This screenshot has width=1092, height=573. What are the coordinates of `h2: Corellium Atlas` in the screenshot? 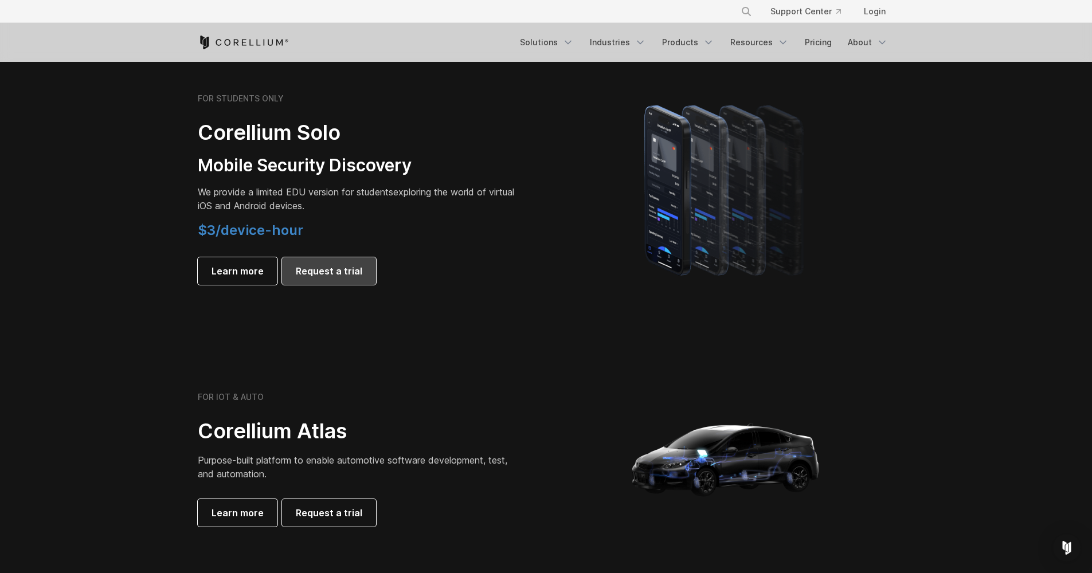 It's located at (358, 431).